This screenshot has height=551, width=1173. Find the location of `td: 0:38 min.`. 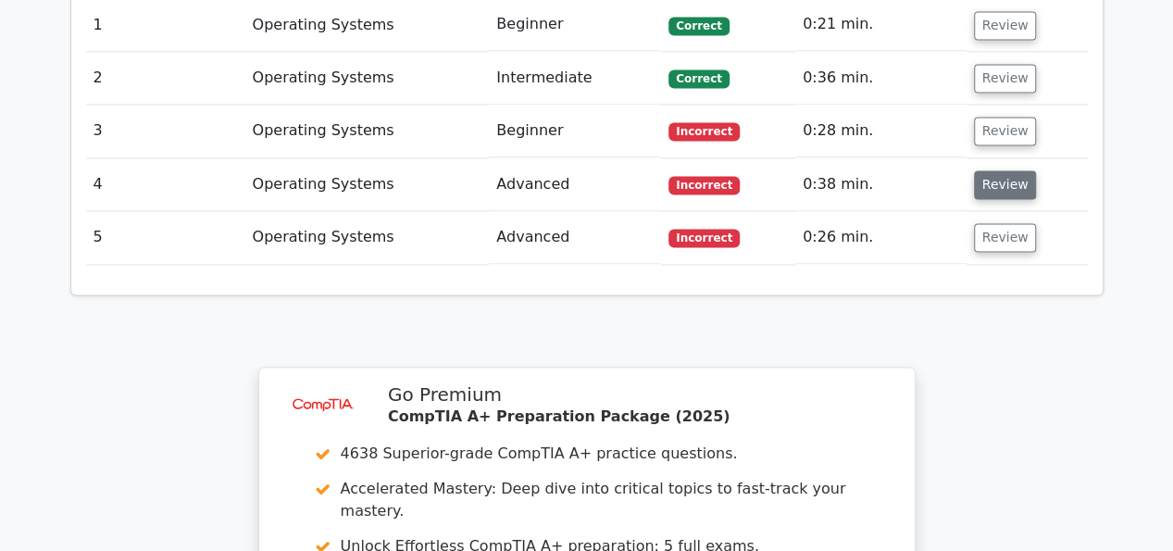

td: 0:38 min. is located at coordinates (881, 184).